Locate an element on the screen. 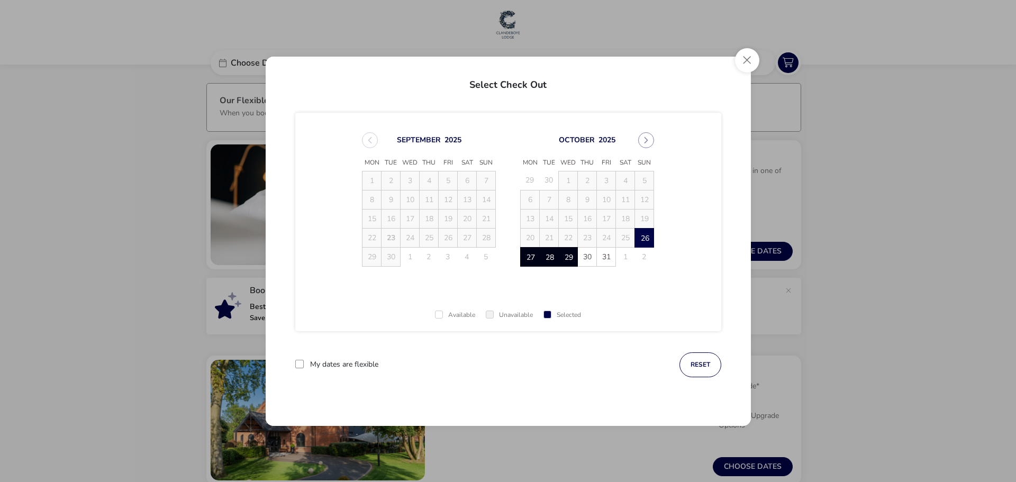  span: 30 is located at coordinates (587, 257).